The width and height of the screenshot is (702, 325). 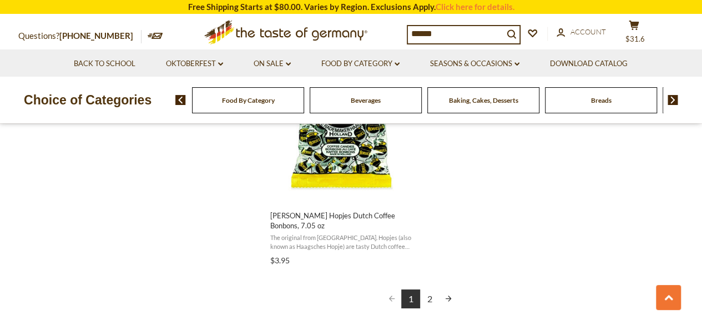 I want to click on a: 1, so click(x=411, y=298).